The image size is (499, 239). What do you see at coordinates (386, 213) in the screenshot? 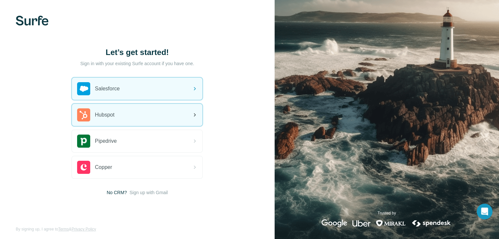
I see `p: Trusted by` at bounding box center [386, 213].